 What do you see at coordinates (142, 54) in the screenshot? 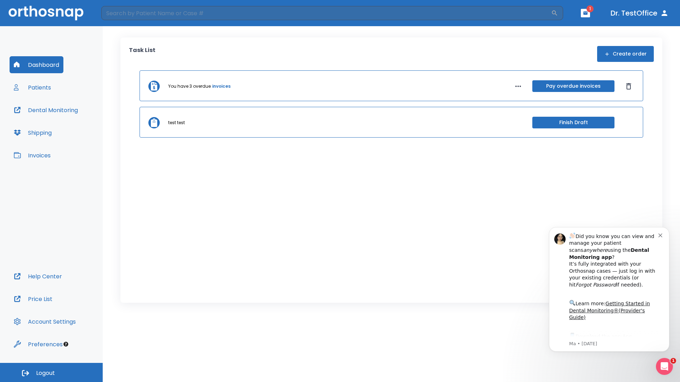
I see `p: Task List` at bounding box center [142, 54].